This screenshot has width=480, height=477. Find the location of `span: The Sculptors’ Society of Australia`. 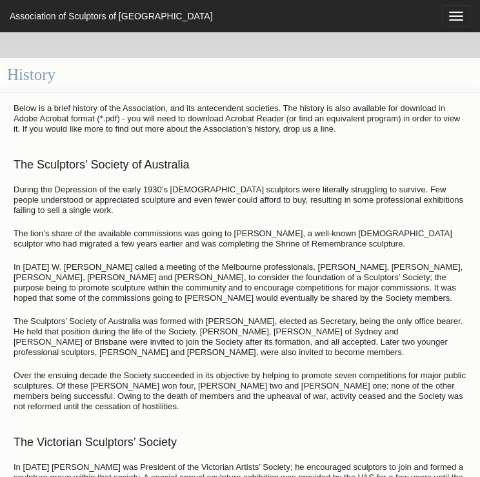

span: The Sculptors’ Society of Australia is located at coordinates (101, 165).